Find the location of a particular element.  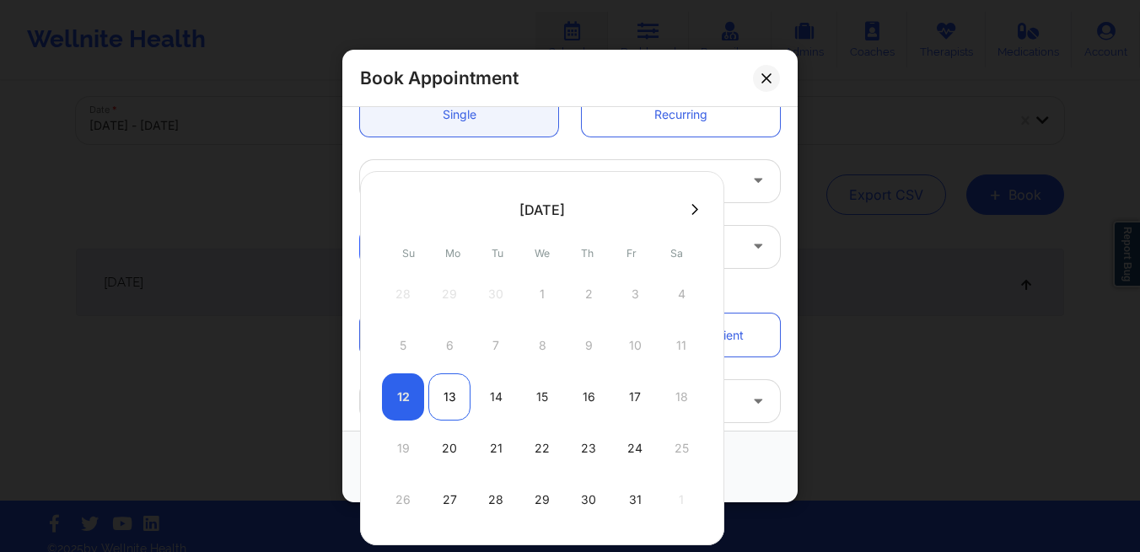

abbr: Tuesday is located at coordinates (497, 253).